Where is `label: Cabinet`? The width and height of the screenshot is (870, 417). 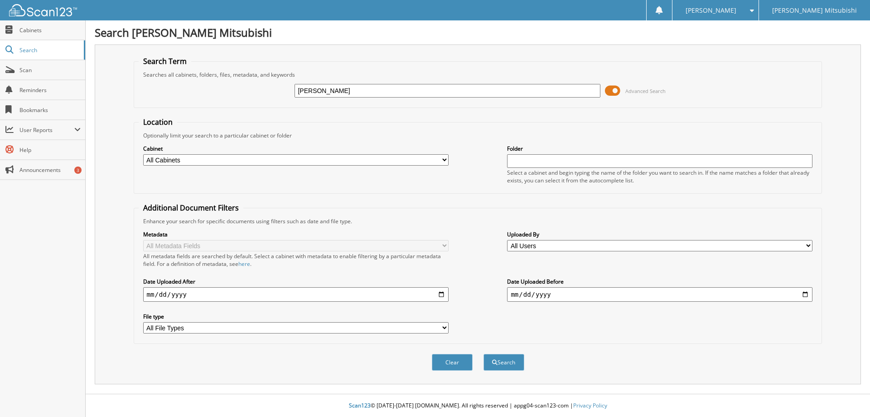 label: Cabinet is located at coordinates (296, 148).